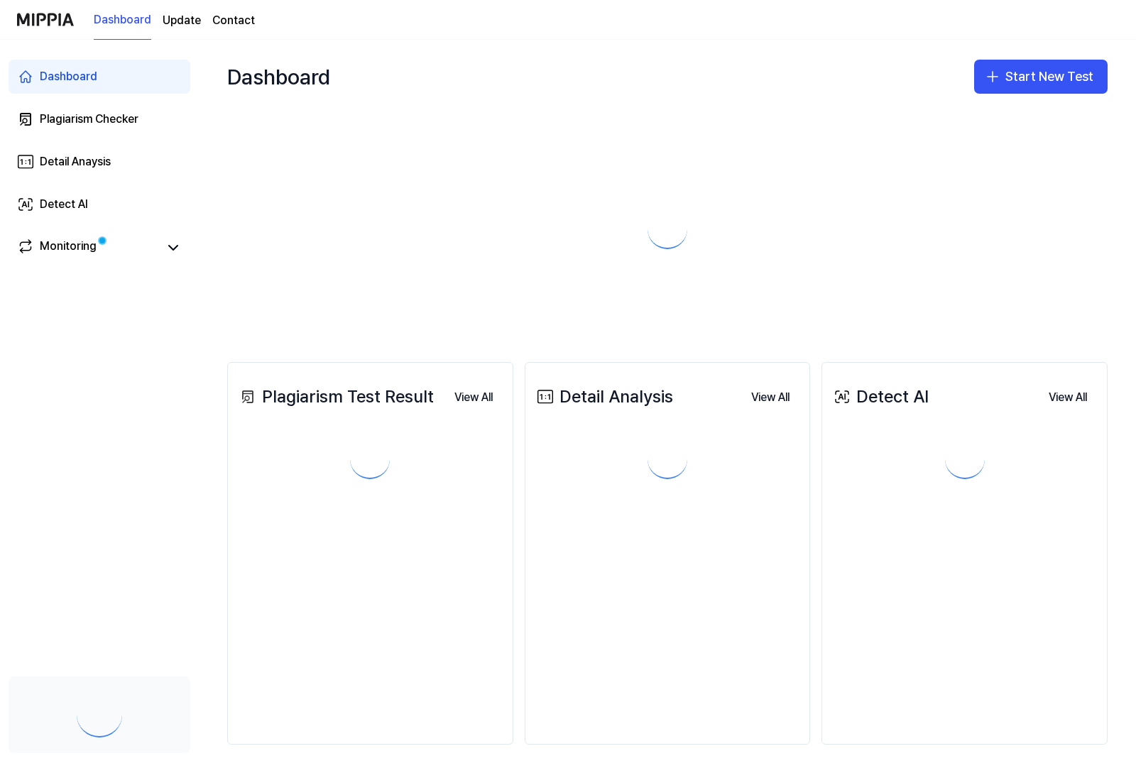 The height and width of the screenshot is (773, 1136). What do you see at coordinates (99, 119) in the screenshot?
I see `a: Plagiarism Checker` at bounding box center [99, 119].